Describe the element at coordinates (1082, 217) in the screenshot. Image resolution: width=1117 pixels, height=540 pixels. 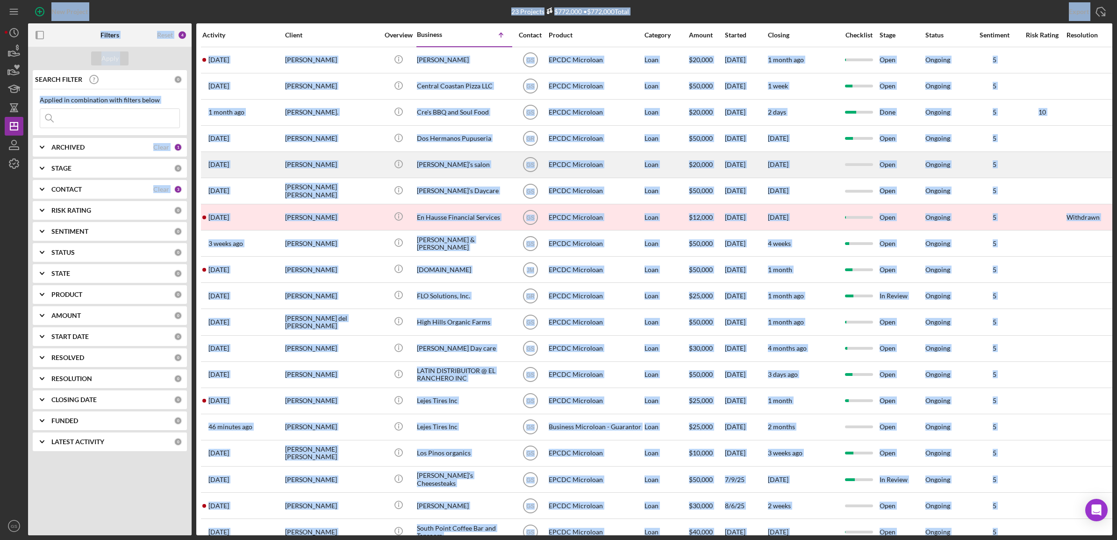
I see `div: Withdrawn` at that location.